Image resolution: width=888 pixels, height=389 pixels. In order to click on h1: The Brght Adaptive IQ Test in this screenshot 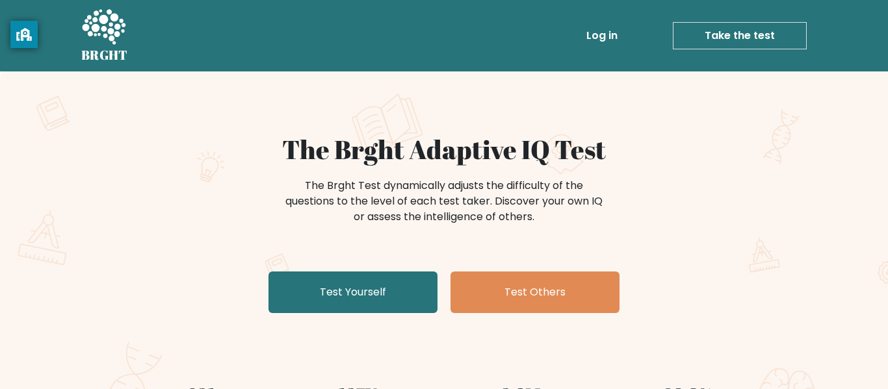, I will do `click(444, 149)`.